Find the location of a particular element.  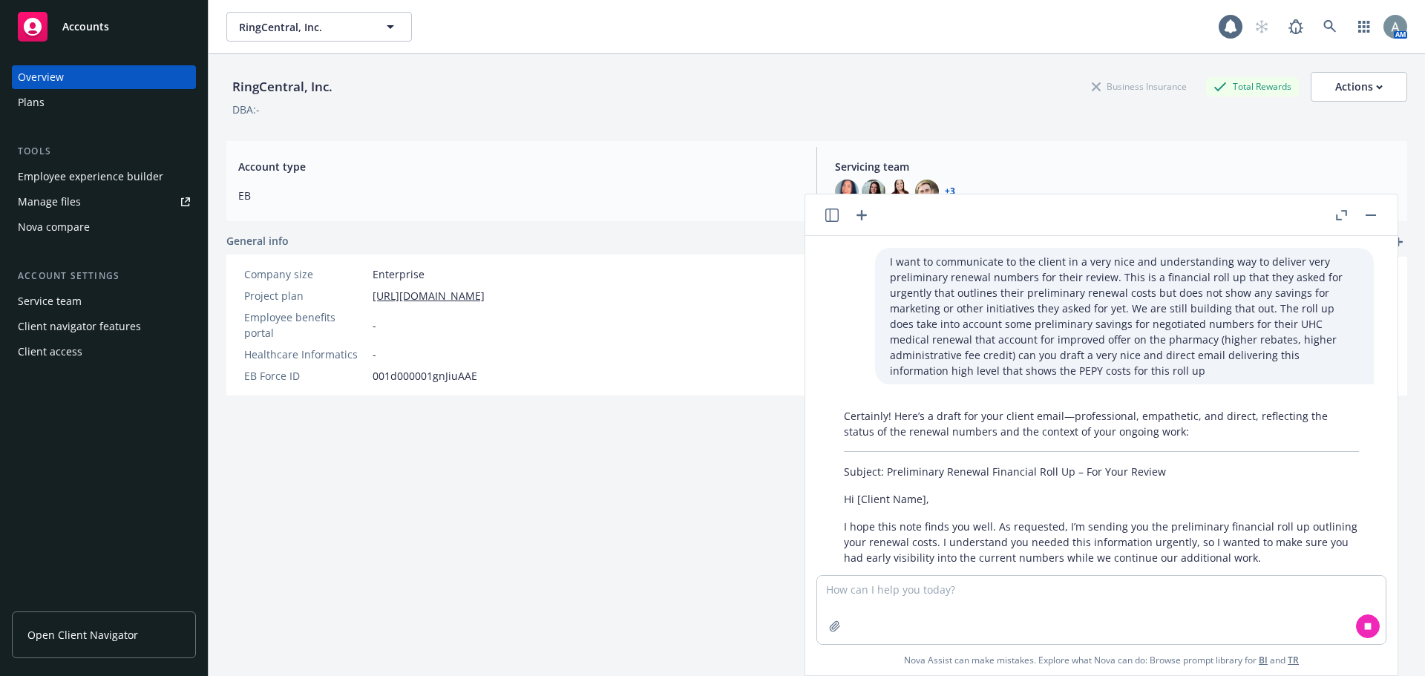

p: Certainly! Here’s a draft for your client email—professional, empathetic, and direct, reflecting ... is located at coordinates (1102, 424).